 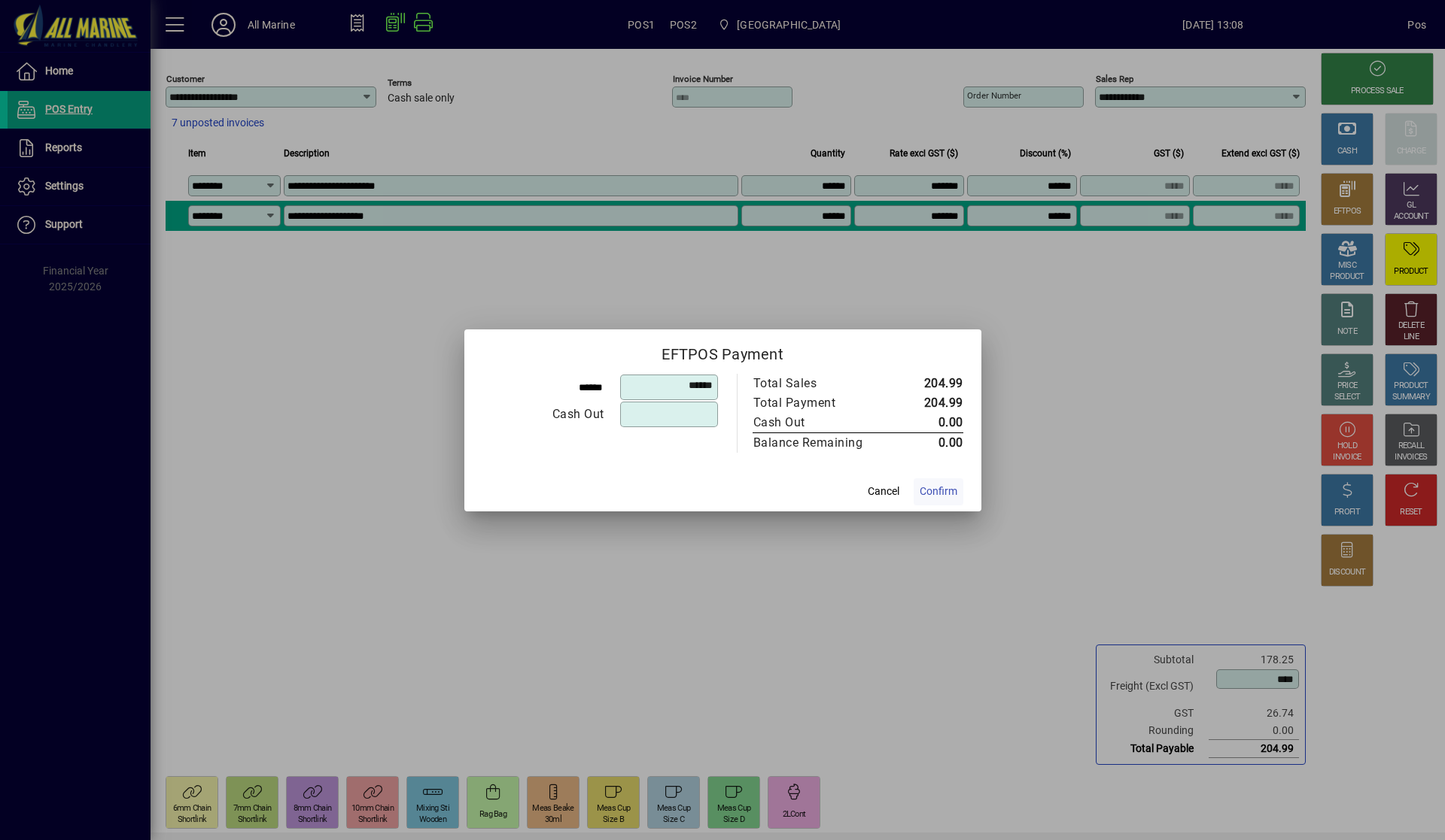 What do you see at coordinates (817, 443) in the screenshot?
I see `div: Balance Remaining` at bounding box center [817, 443].